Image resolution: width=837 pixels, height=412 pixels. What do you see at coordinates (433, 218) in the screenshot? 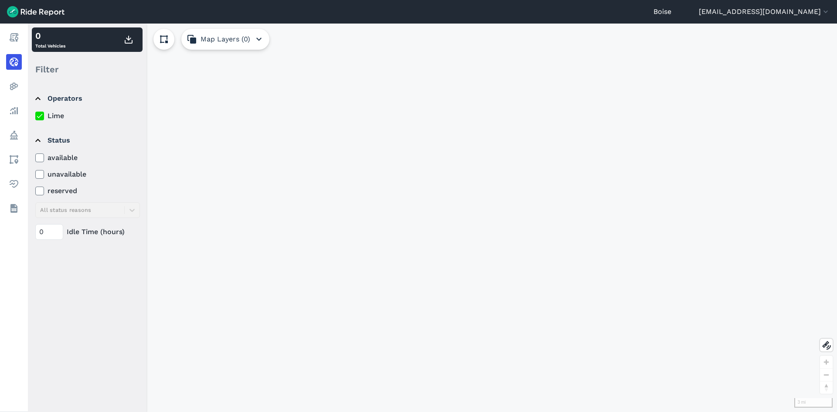
I see `div: loading` at bounding box center [433, 218].